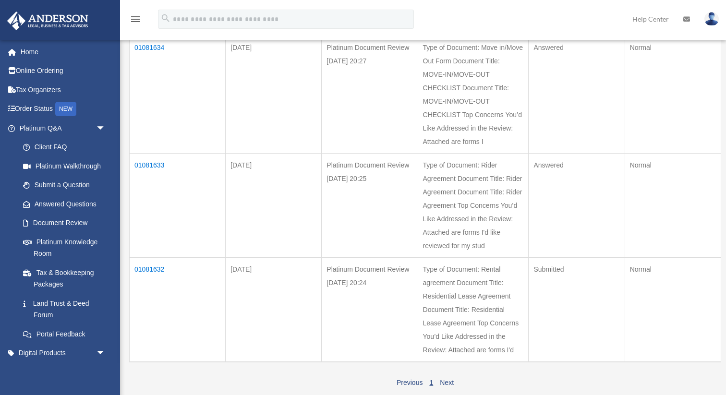  I want to click on a: Digital Productsarrow_drop_down, so click(63, 353).